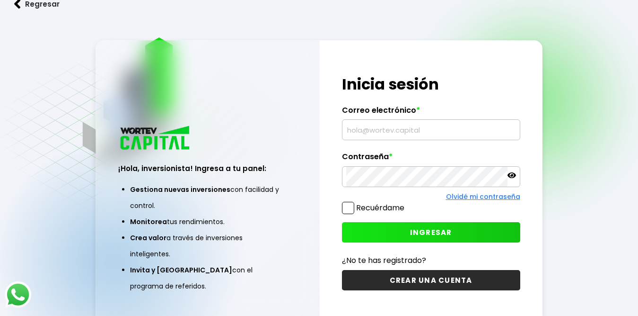 This screenshot has width=638, height=316. Describe the element at coordinates (431, 159) in the screenshot. I see `label: Contraseña` at that location.